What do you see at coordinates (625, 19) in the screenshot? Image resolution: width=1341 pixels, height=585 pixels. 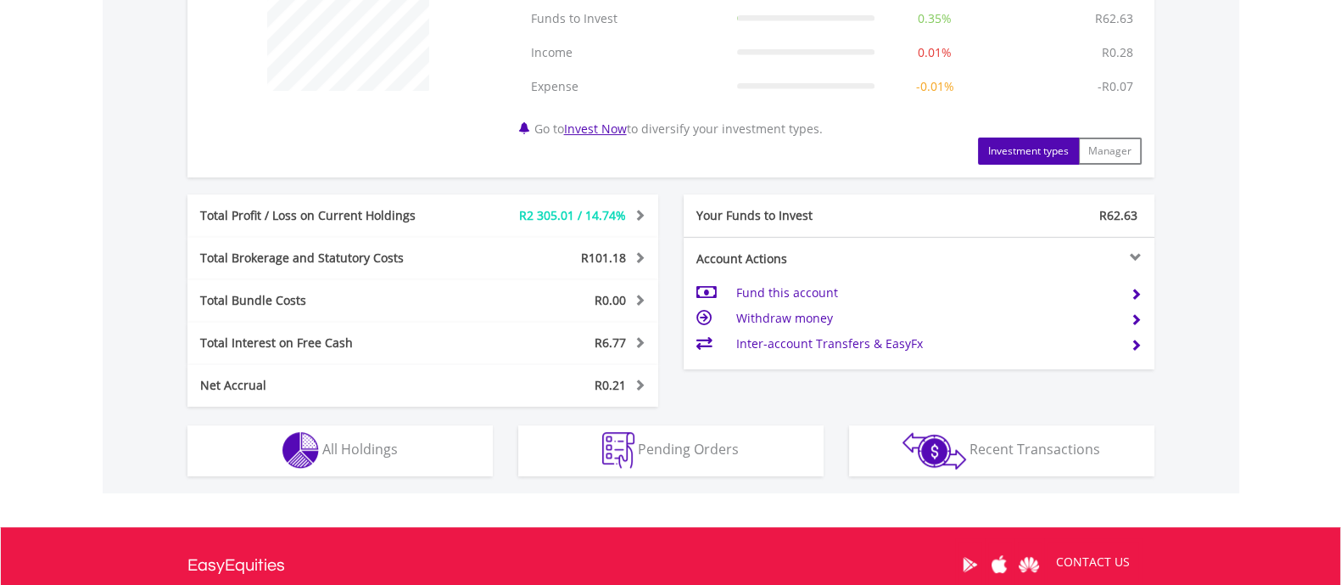 I see `td: Funds to Invest` at bounding box center [625, 19].